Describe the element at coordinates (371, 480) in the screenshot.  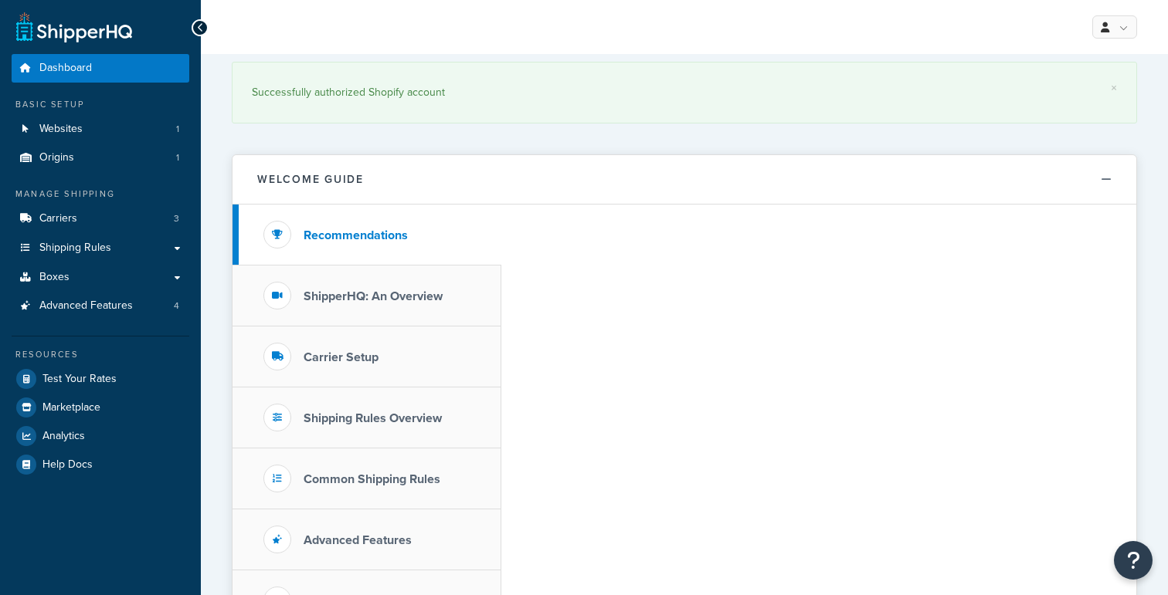
I see `h3: Common Shipping Rules` at that location.